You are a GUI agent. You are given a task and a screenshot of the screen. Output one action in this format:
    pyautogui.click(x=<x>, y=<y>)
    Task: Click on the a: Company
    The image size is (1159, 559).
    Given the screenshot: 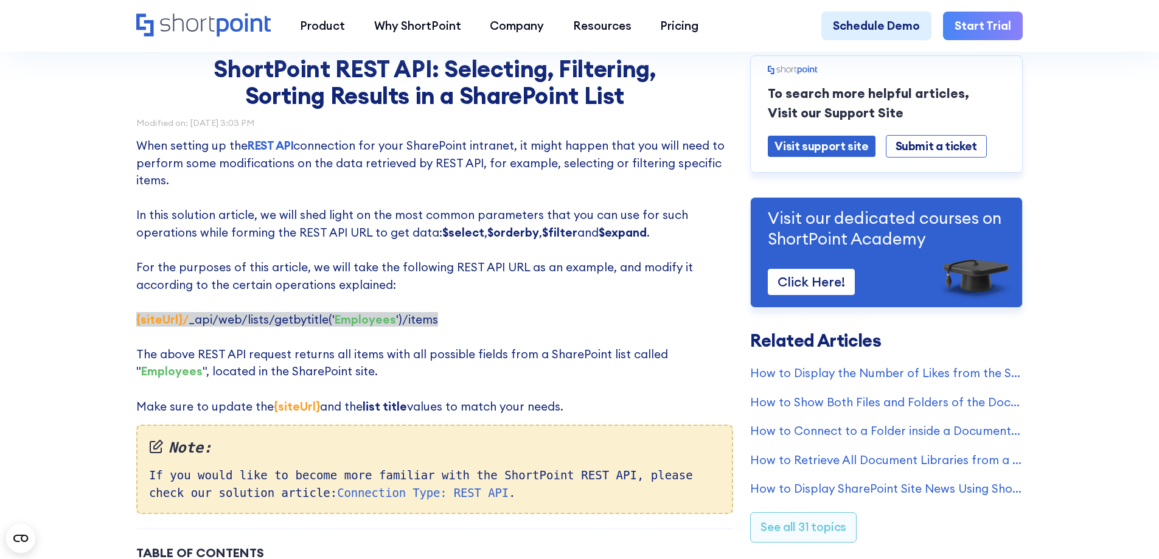 What is the action you would take?
    pyautogui.click(x=517, y=26)
    